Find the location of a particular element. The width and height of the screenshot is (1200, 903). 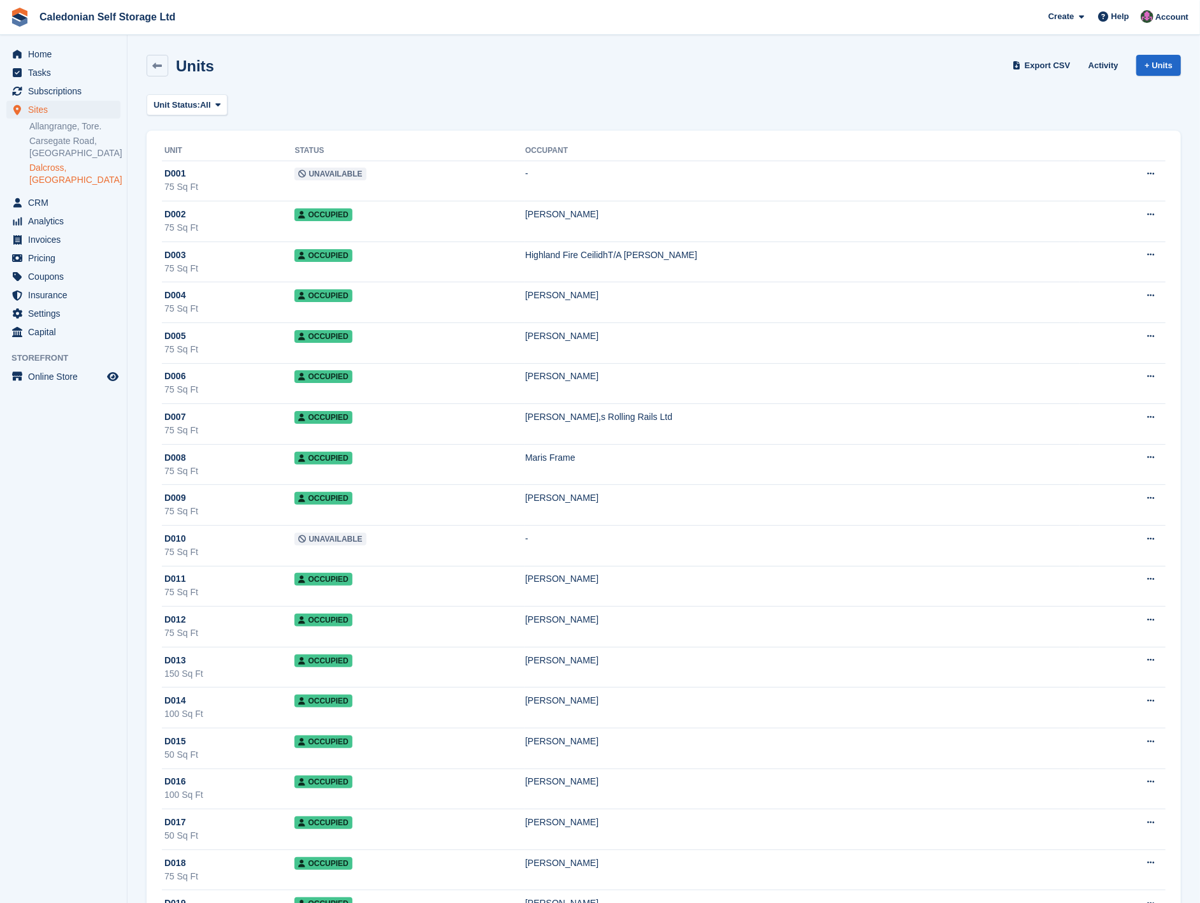

a: Activity is located at coordinates (1103, 65).